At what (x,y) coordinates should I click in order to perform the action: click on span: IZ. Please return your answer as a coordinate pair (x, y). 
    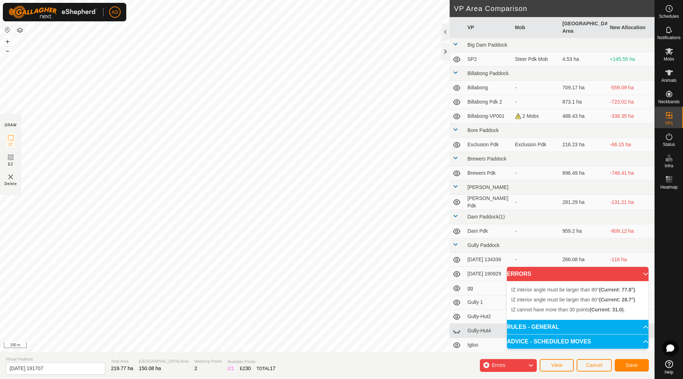
    Looking at the image, I should click on (11, 145).